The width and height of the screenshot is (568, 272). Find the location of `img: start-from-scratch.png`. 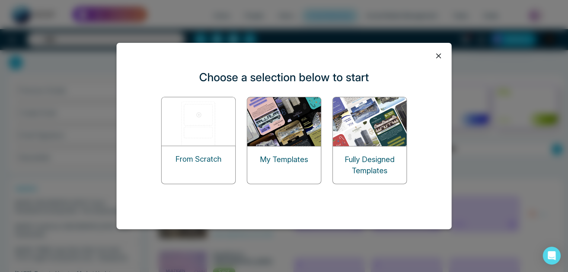

img: start-from-scratch.png is located at coordinates (199, 121).